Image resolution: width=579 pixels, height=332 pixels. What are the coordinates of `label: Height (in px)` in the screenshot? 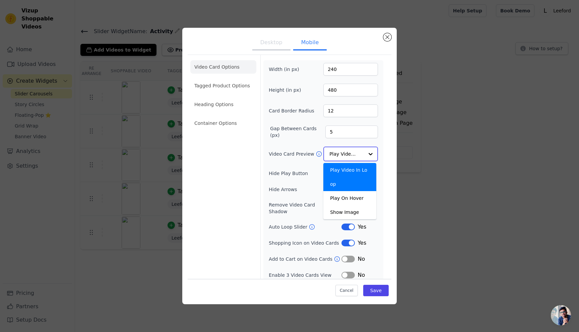 It's located at (287, 90).